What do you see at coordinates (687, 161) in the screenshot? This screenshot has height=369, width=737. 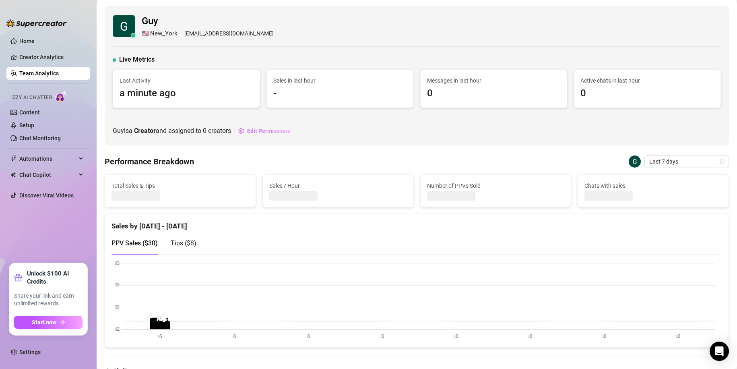 I see `span: Last 7 days` at bounding box center [687, 161].